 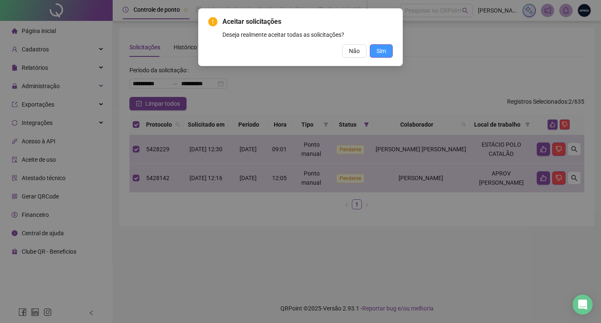 I want to click on span: Aceitar solicitações, so click(x=308, y=22).